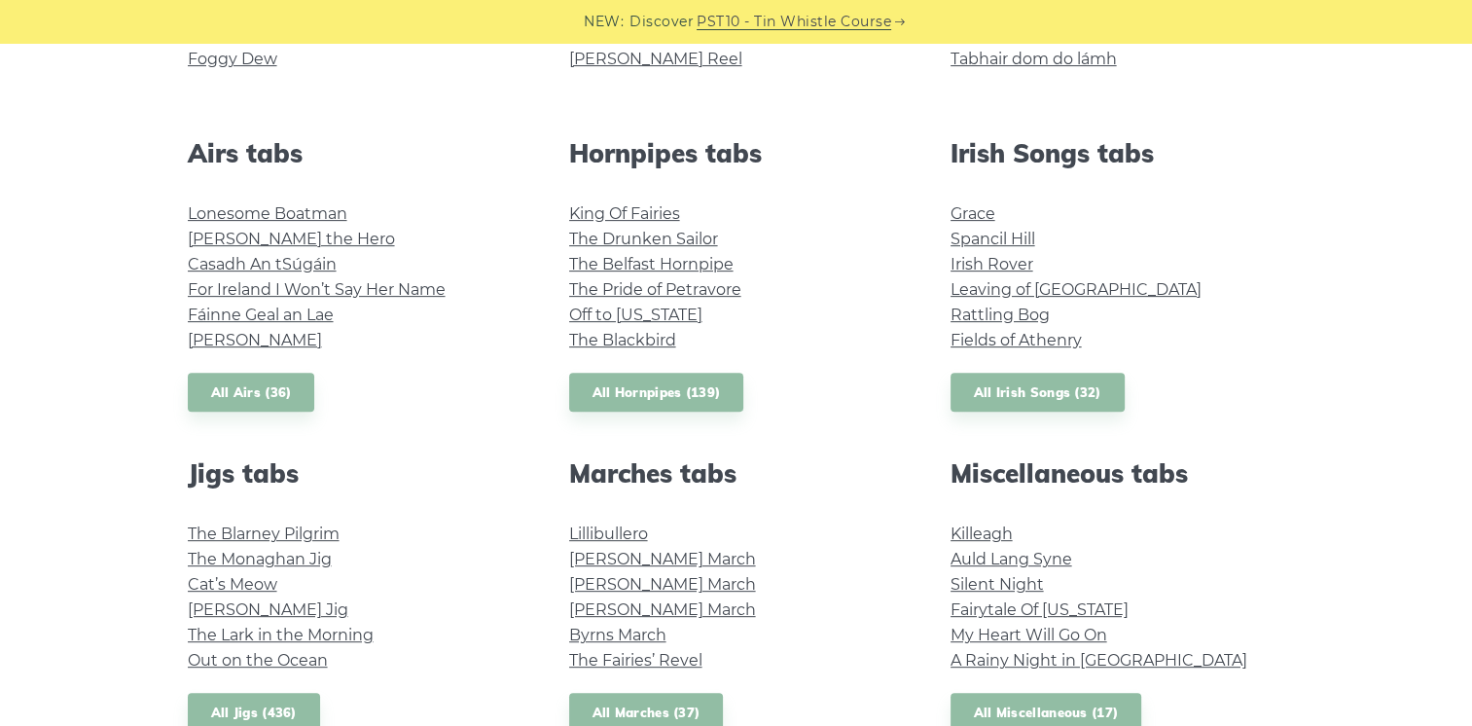  Describe the element at coordinates (655, 289) in the screenshot. I see `a: The Pride of Petravore` at that location.